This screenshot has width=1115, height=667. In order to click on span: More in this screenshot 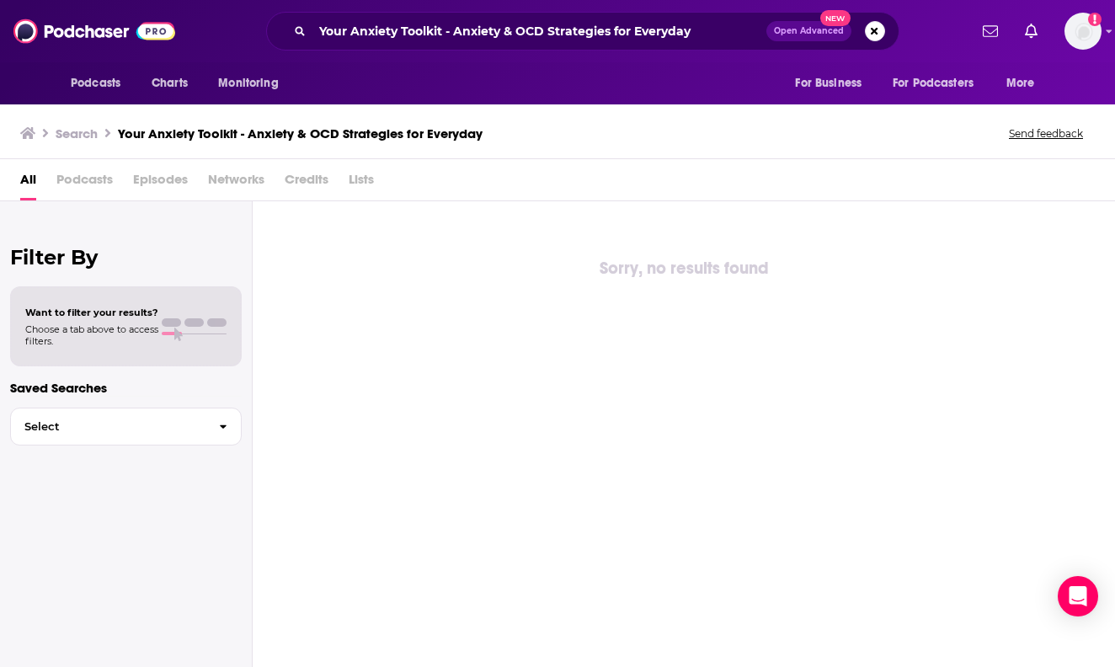, I will do `click(1020, 83)`.